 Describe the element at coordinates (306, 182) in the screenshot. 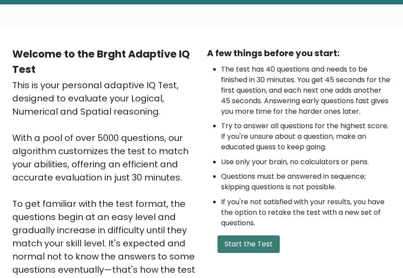

I see `li: Questions must be answered in sequence; skipping questions is not possible.` at that location.